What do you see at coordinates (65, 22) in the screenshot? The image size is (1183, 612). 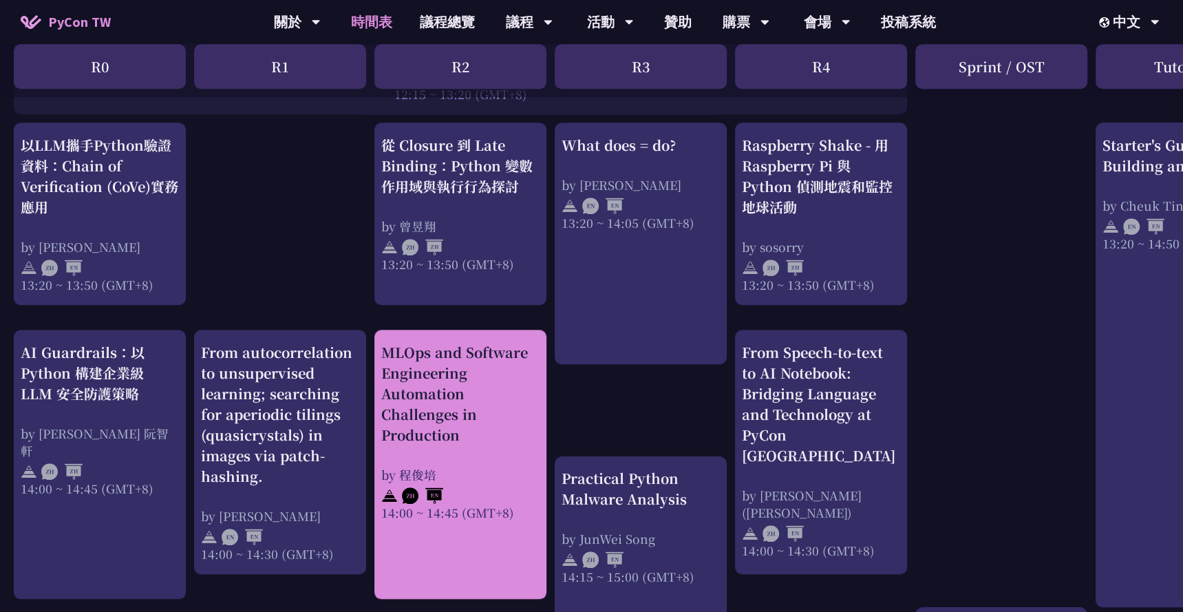 I see `a: PyCon TW` at bounding box center [65, 22].